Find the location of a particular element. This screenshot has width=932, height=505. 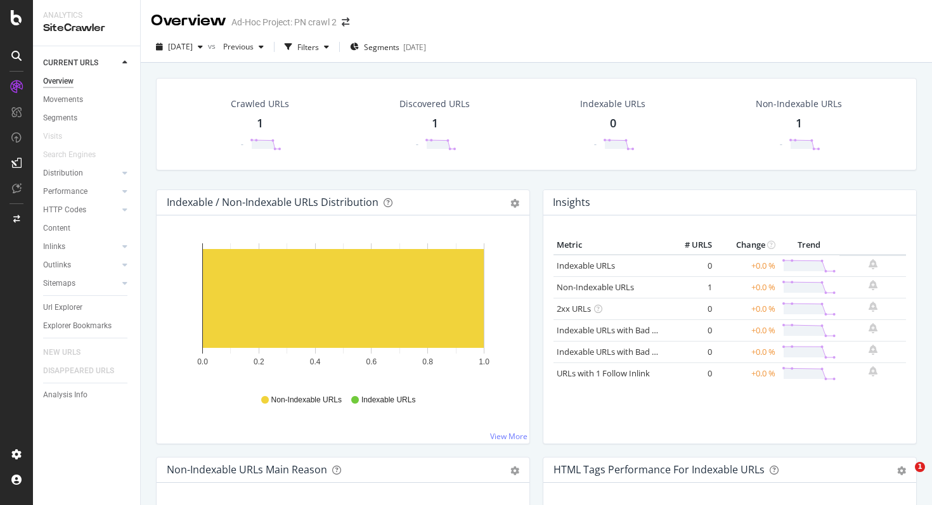

a: Performance is located at coordinates (80, 191).